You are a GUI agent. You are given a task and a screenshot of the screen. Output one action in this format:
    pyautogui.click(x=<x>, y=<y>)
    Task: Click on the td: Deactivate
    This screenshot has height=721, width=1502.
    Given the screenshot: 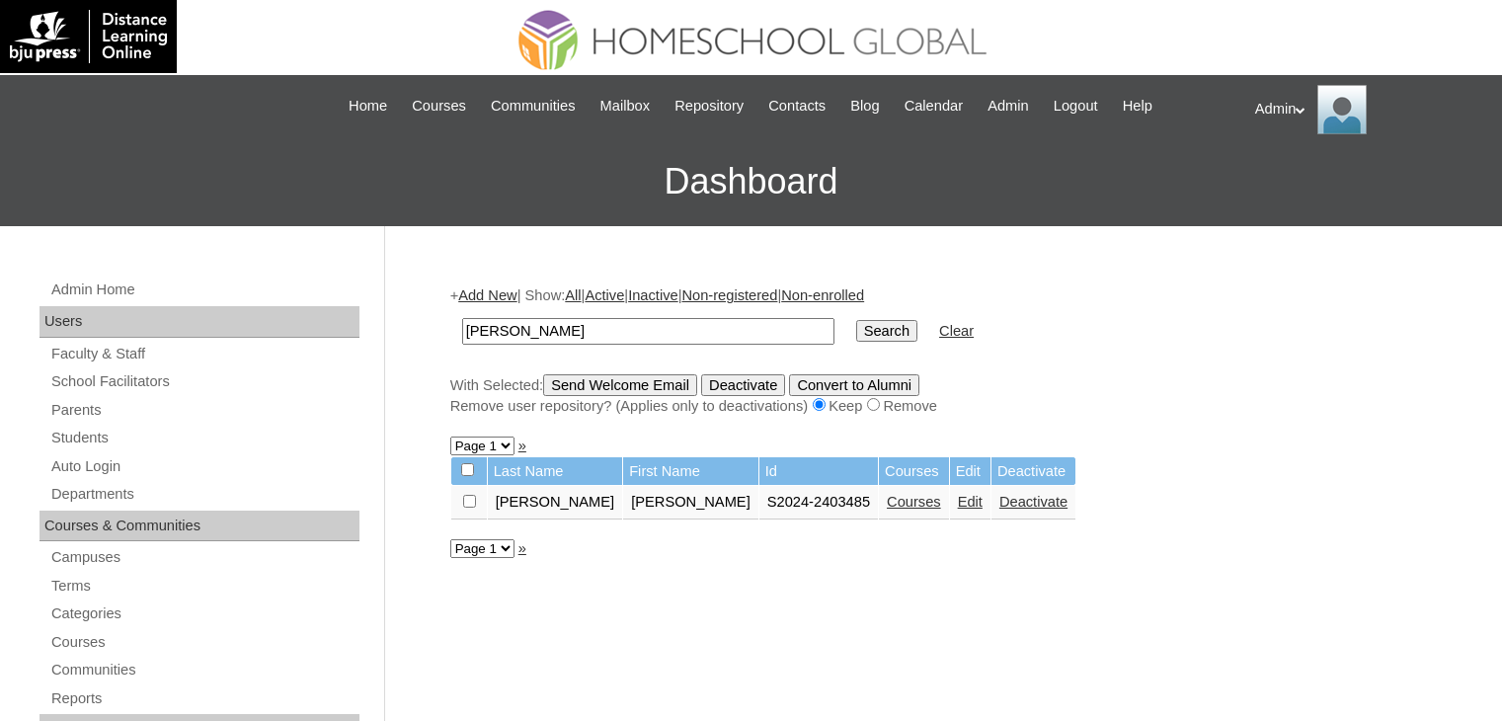 What is the action you would take?
    pyautogui.click(x=1033, y=471)
    